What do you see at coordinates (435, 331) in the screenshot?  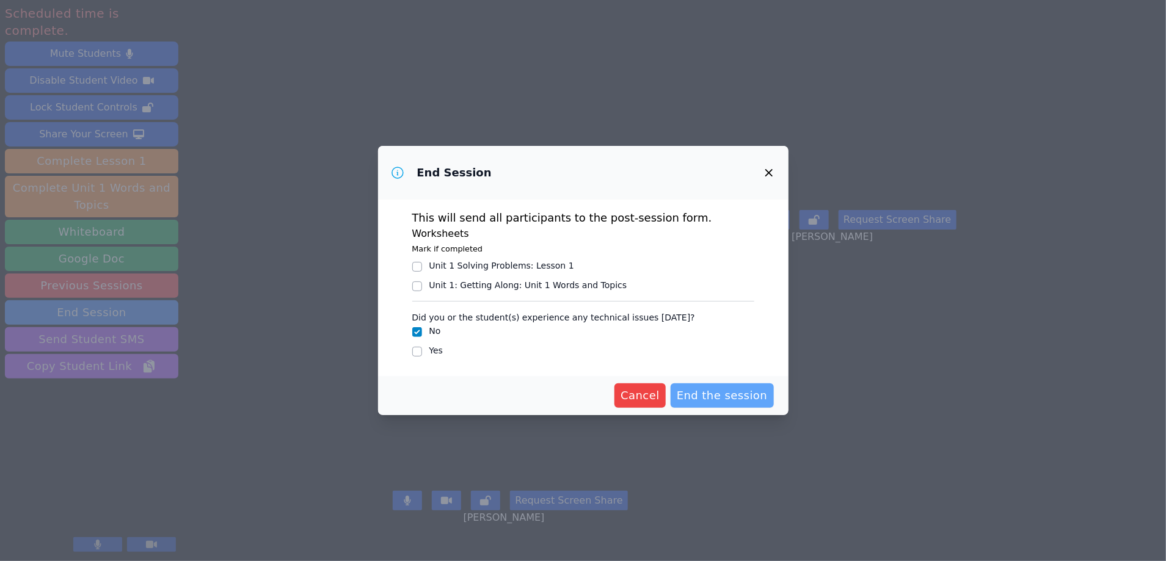 I see `label: No` at bounding box center [435, 331].